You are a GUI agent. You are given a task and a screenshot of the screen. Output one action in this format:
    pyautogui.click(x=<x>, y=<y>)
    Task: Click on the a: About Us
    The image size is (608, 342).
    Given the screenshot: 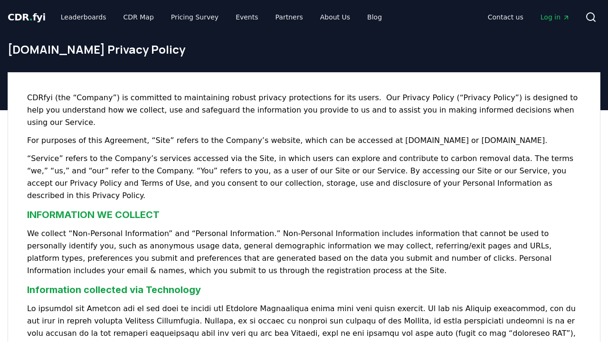 What is the action you would take?
    pyautogui.click(x=335, y=17)
    